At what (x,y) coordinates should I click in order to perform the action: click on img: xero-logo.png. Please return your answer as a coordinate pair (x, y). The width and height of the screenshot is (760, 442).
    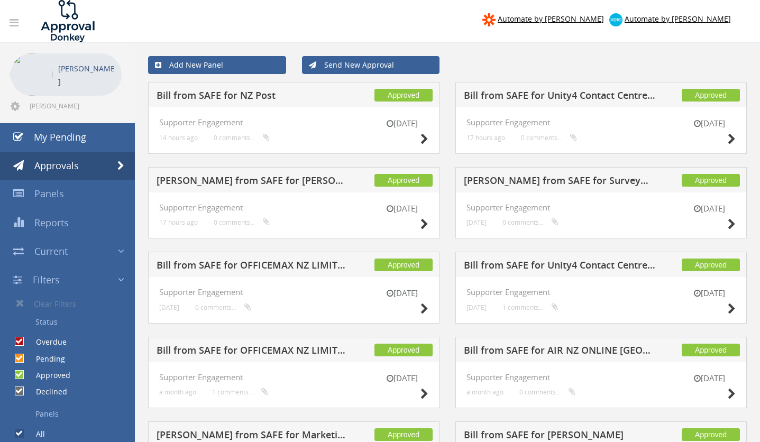
    Looking at the image, I should click on (616, 20).